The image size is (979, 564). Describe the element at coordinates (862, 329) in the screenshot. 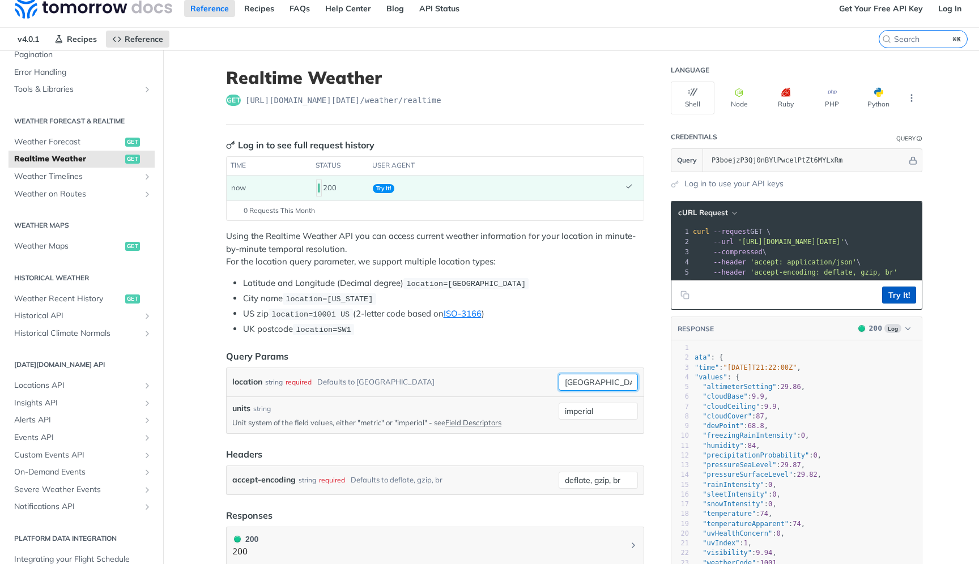

I see `span: 200` at that location.